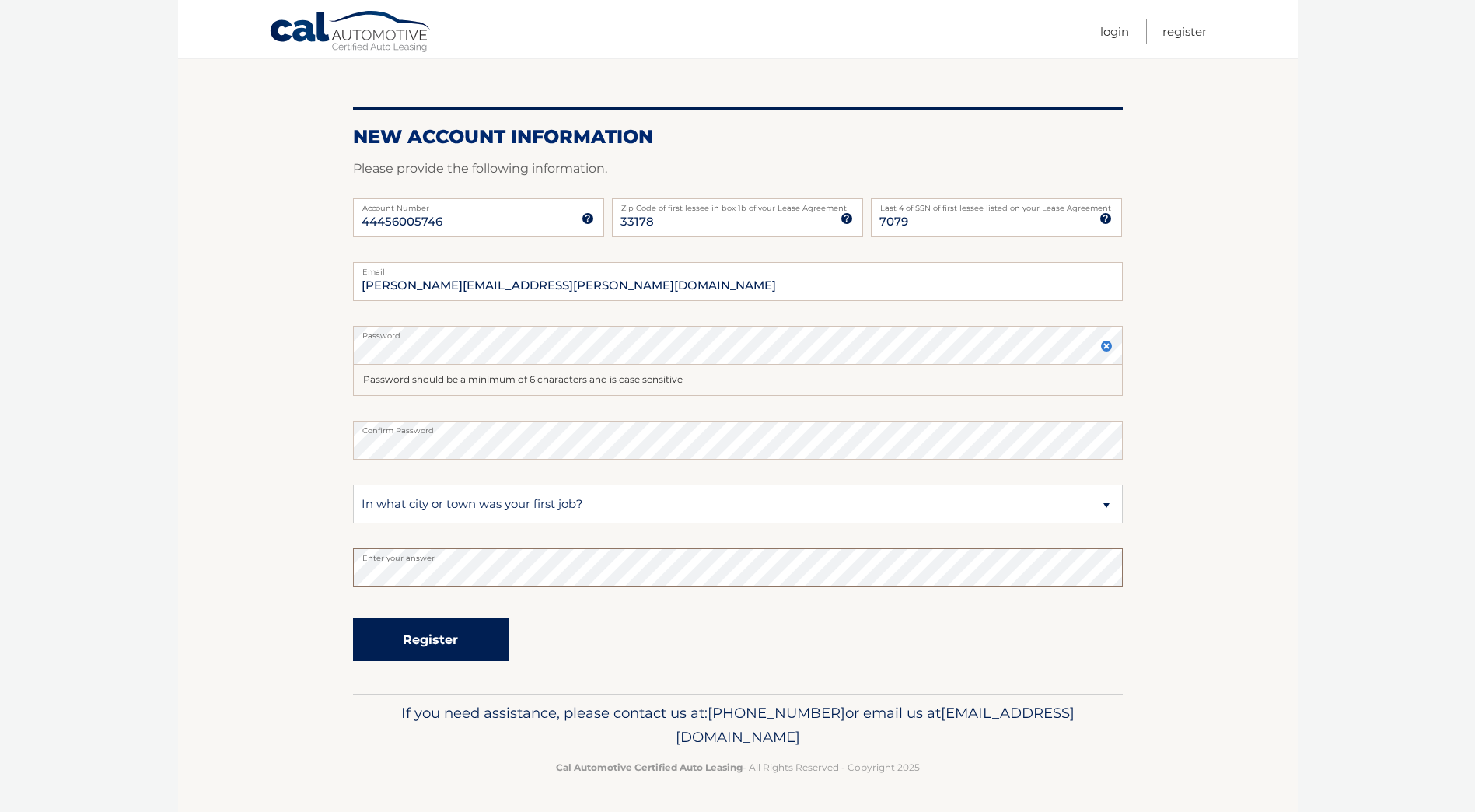 This screenshot has height=812, width=1475. Describe the element at coordinates (738, 380) in the screenshot. I see `div: Password should be a minimum of 6 characters and is case sensitive` at that location.